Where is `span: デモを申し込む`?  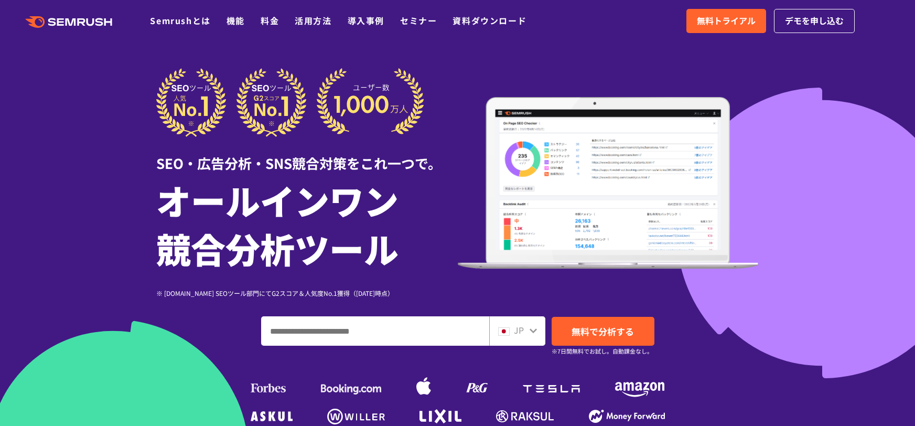
span: デモを申し込む is located at coordinates (814, 21).